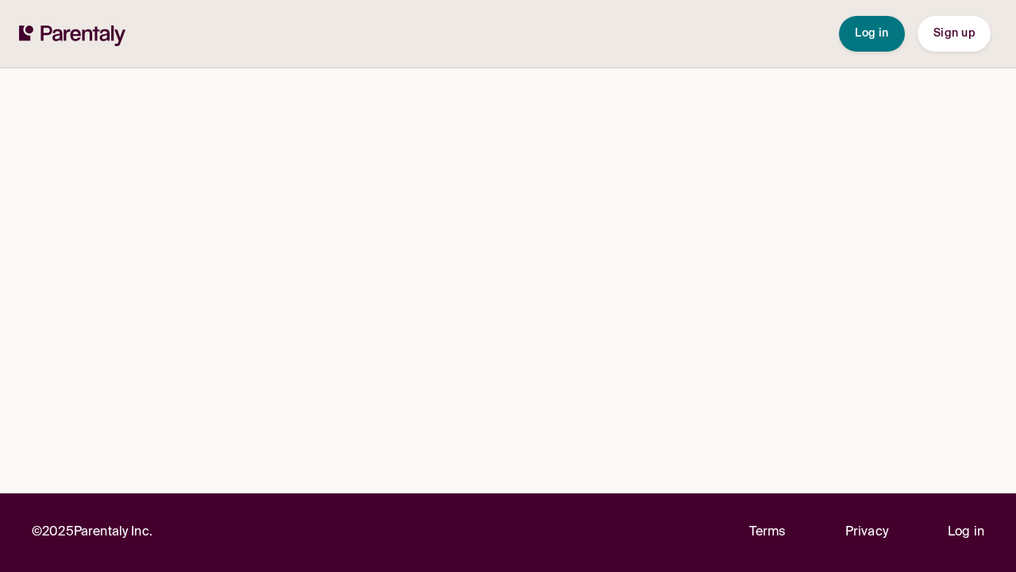  I want to click on button: Sign up, so click(954, 33).